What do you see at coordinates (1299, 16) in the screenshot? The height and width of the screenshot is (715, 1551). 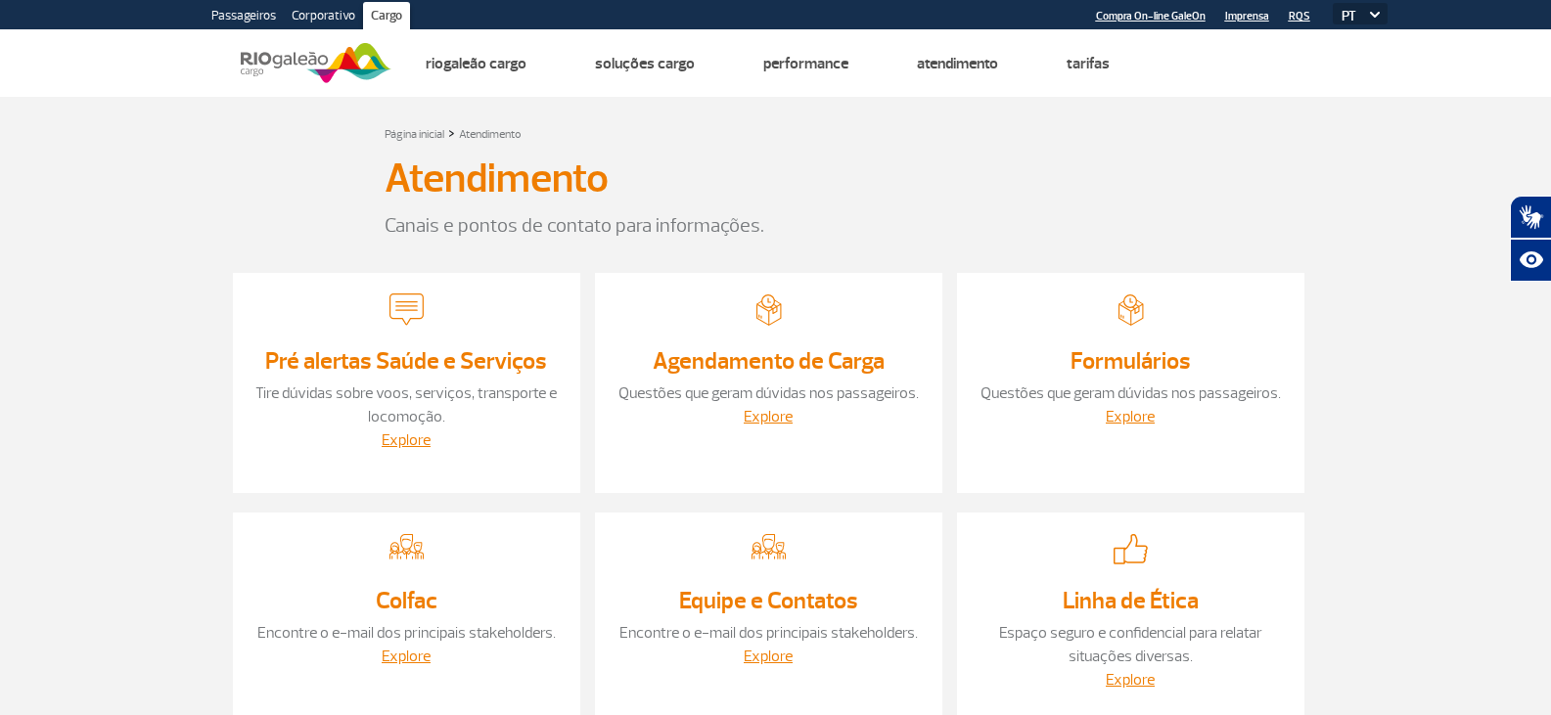 I see `a: RQS` at bounding box center [1299, 16].